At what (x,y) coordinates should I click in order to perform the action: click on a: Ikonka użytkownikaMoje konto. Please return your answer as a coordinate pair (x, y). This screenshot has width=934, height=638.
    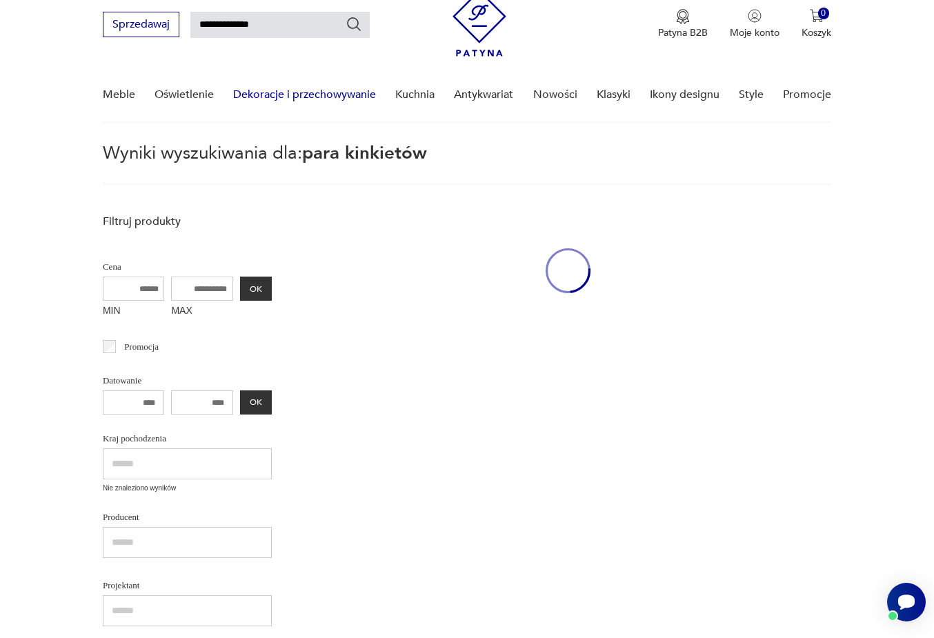
    Looking at the image, I should click on (755, 24).